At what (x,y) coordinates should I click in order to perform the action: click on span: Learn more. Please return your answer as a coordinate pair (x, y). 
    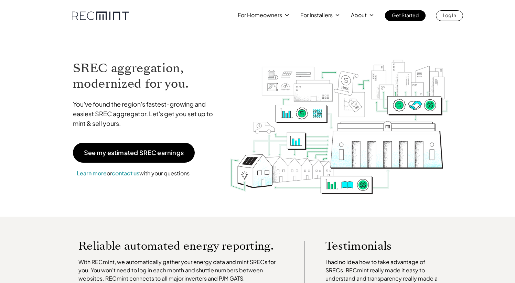
    Looking at the image, I should click on (92, 173).